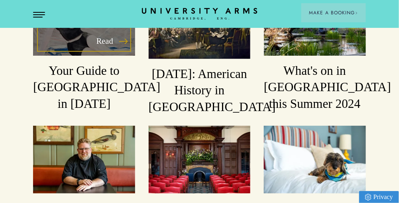 The height and width of the screenshot is (203, 399). I want to click on img: Arrow icon, so click(356, 13).